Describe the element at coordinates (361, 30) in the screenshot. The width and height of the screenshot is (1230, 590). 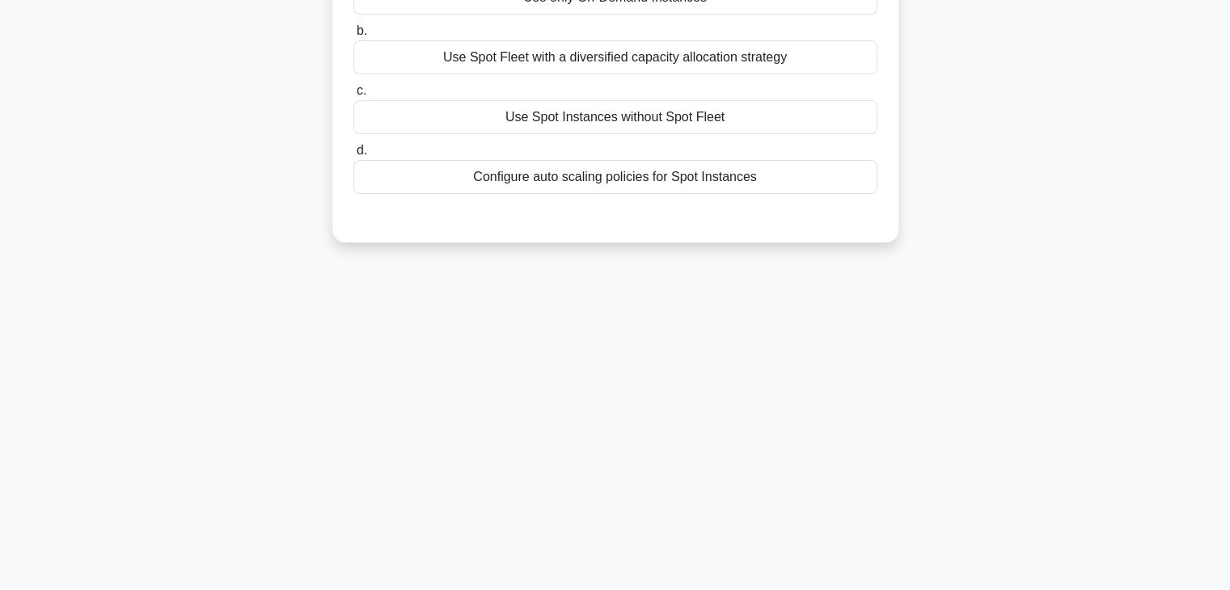
I see `span: b.` at that location.